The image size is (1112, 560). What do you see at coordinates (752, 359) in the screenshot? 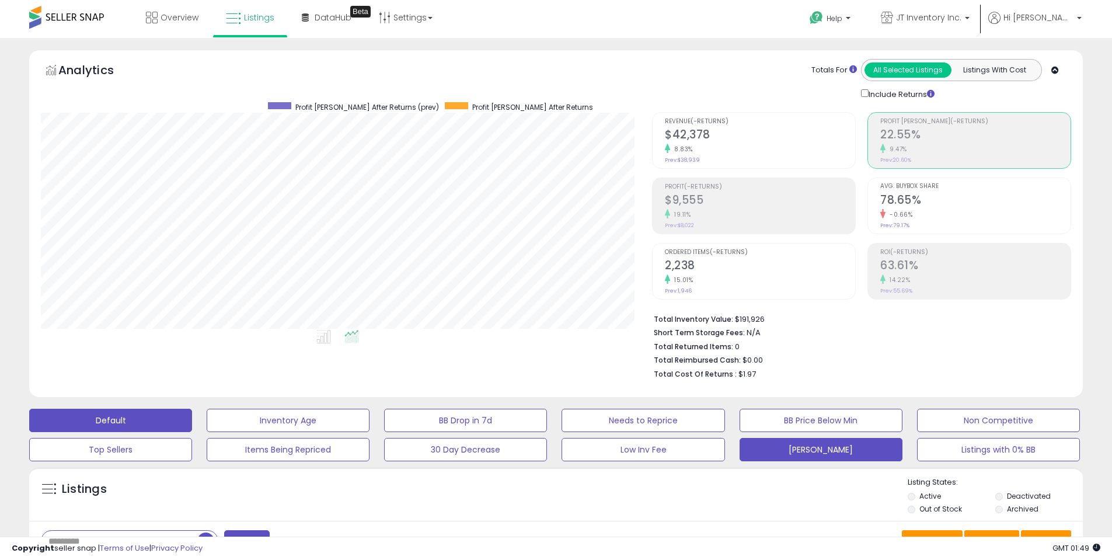
I see `span: $0.00` at bounding box center [752, 359].